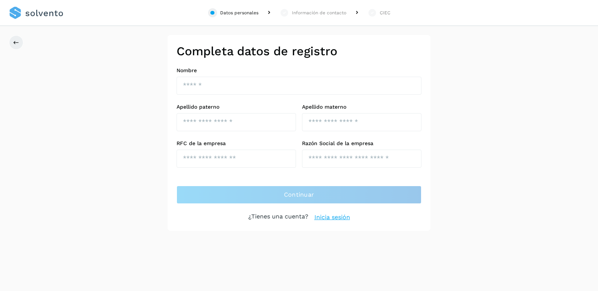 The height and width of the screenshot is (291, 598). Describe the element at coordinates (278, 217) in the screenshot. I see `p: ¿Tienes una cuenta?` at that location.